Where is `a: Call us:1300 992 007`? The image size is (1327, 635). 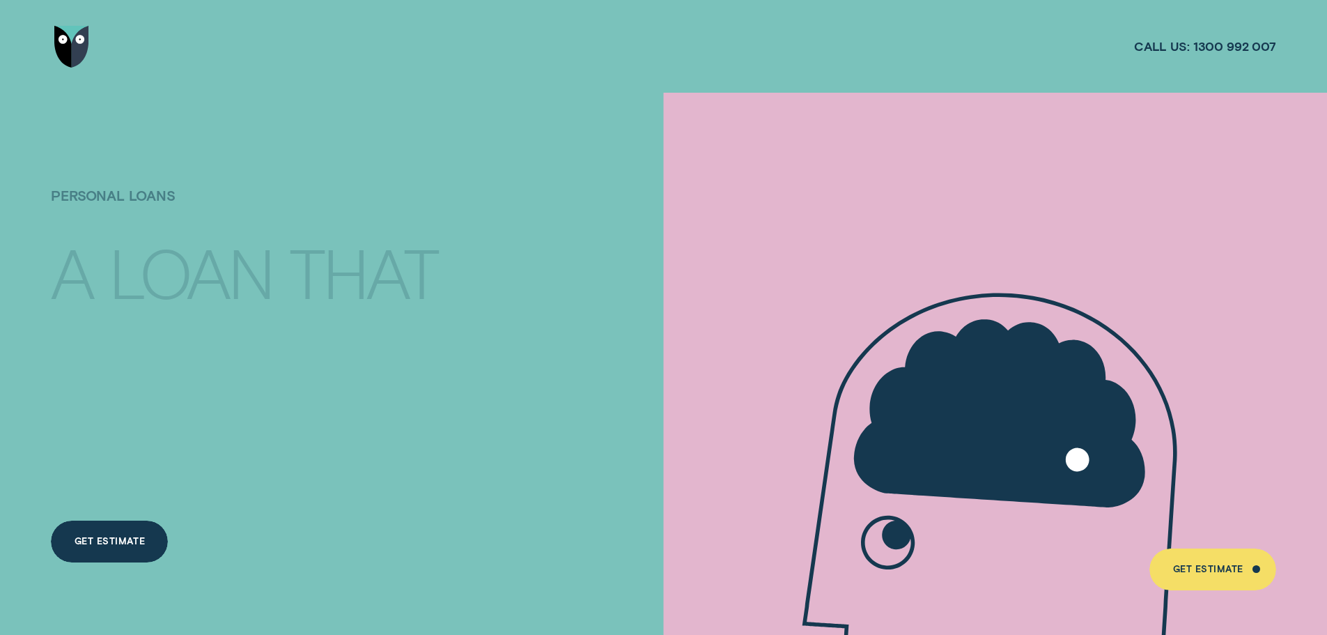 a: Call us:1300 992 007 is located at coordinates (1205, 46).